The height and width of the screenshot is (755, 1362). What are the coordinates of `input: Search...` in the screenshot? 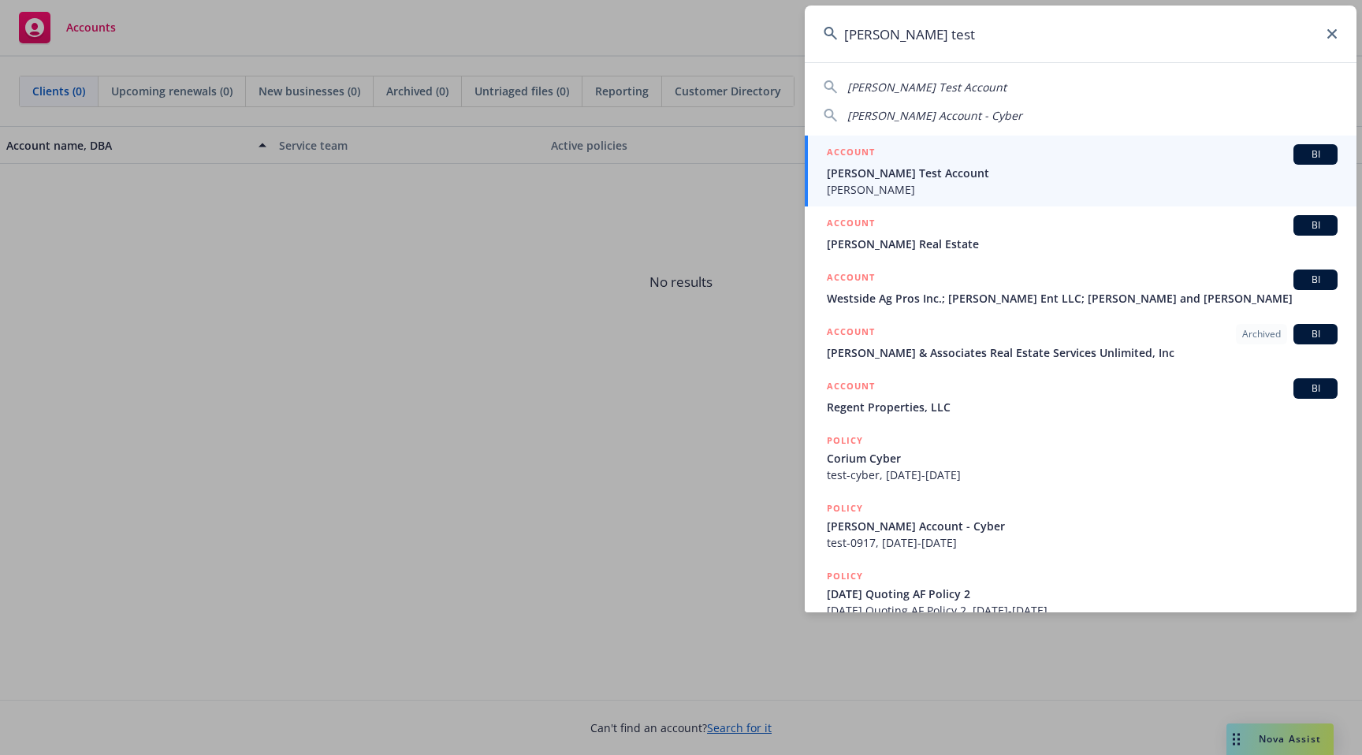 It's located at (1081, 34).